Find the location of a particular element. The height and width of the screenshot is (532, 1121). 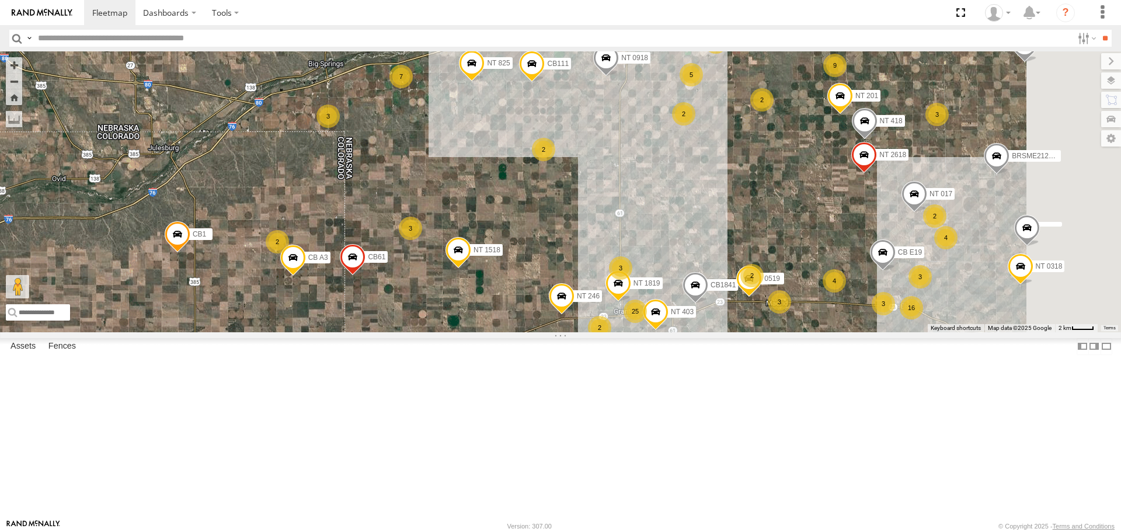

span: NT 246 is located at coordinates (588, 296).